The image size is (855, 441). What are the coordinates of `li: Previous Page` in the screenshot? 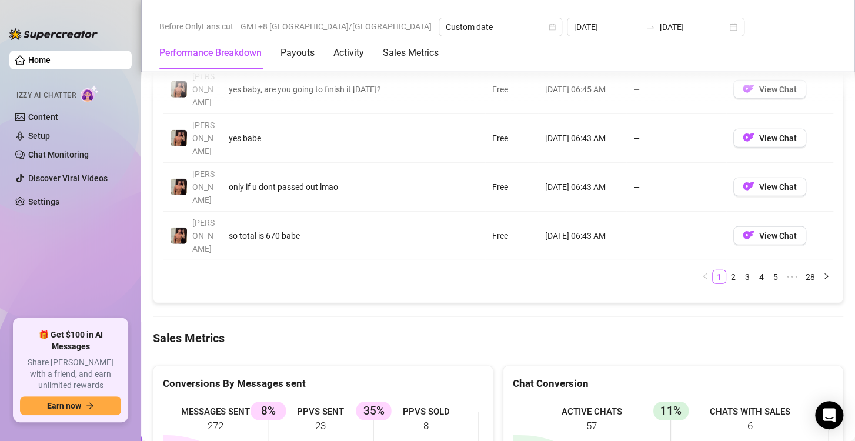 It's located at (705, 277).